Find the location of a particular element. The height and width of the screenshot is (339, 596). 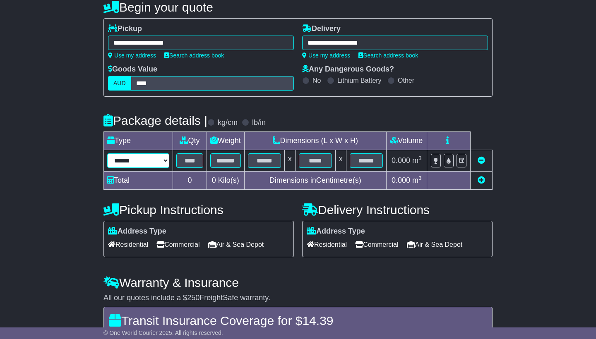

span: © One World Courier 2025. All rights reserved. is located at coordinates (163, 333).